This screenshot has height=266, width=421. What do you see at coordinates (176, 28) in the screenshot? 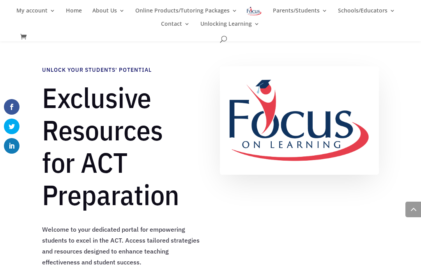
I see `a: Contact` at bounding box center [176, 28].